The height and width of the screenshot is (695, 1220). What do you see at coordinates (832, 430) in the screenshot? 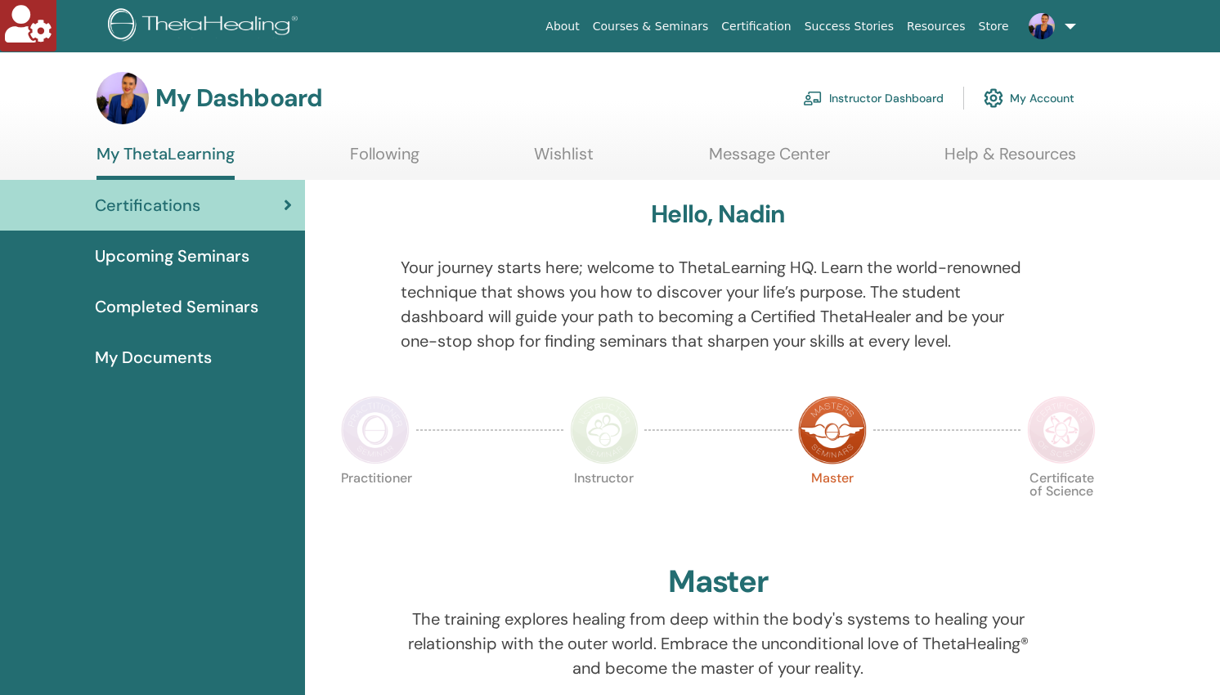
I see `img: Master` at bounding box center [832, 430].